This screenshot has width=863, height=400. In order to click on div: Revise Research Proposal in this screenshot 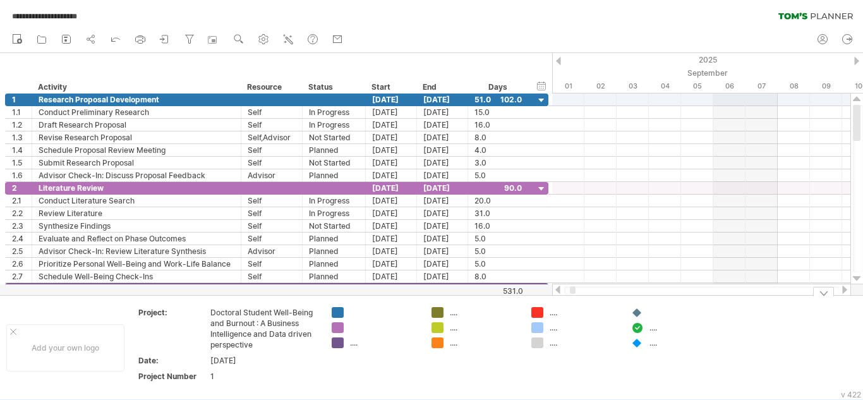, I will do `click(136, 137)`.